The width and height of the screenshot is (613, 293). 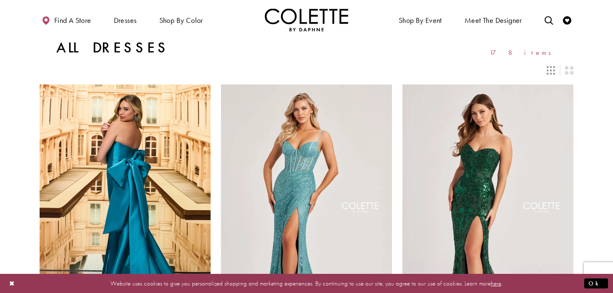 What do you see at coordinates (306, 283) in the screenshot?
I see `p: Website uses cookies to give you personalized shopping and marketing experiences. By continuing t...` at bounding box center [306, 283].